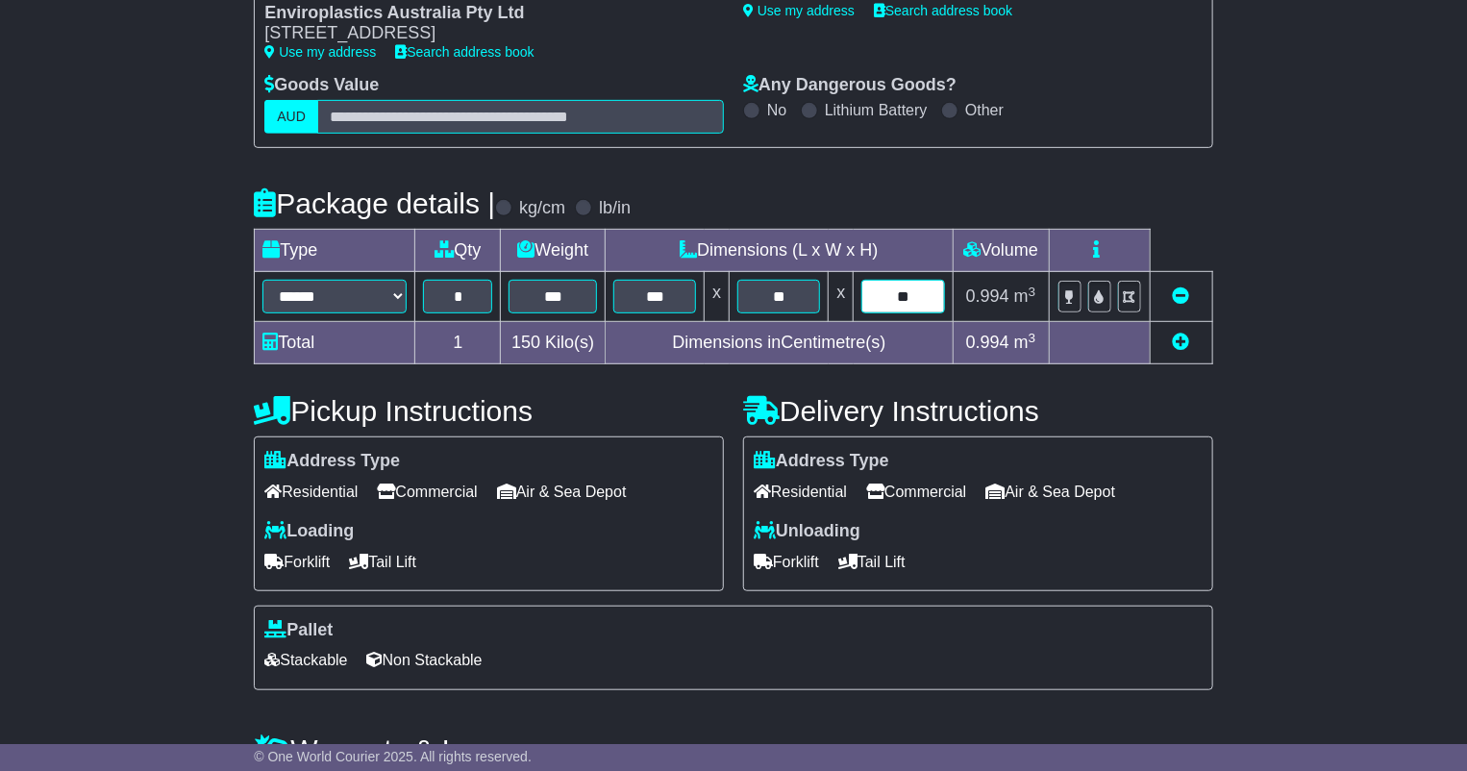  I want to click on h4: Package details |, so click(374, 203).